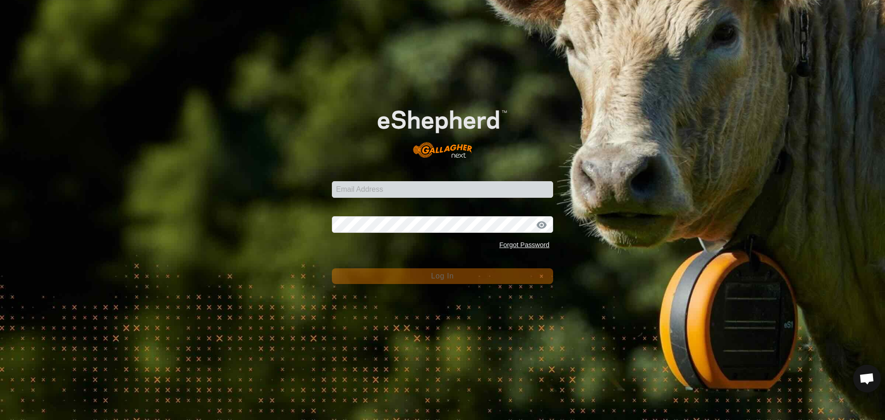 This screenshot has width=885, height=420. What do you see at coordinates (442, 276) in the screenshot?
I see `span: Log In` at bounding box center [442, 276].